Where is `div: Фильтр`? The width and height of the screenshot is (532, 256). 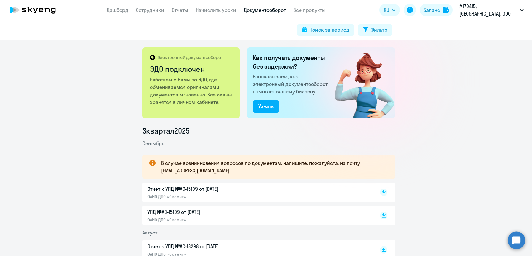
div: Фильтр is located at coordinates (379, 30).